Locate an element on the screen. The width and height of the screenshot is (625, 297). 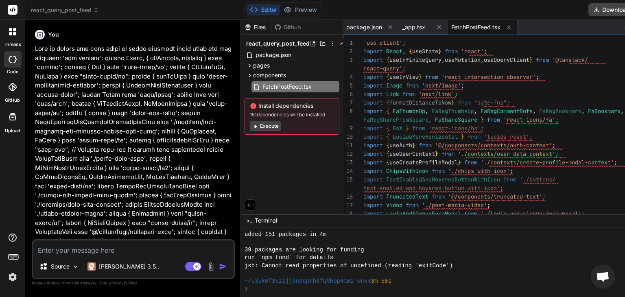
span: useCreateProfileModal is located at coordinates (424, 162).